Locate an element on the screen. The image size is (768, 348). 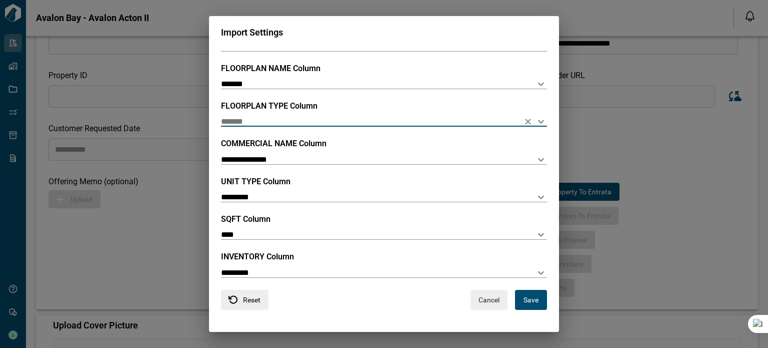
span: SQFT Column is located at coordinates (246, 219).